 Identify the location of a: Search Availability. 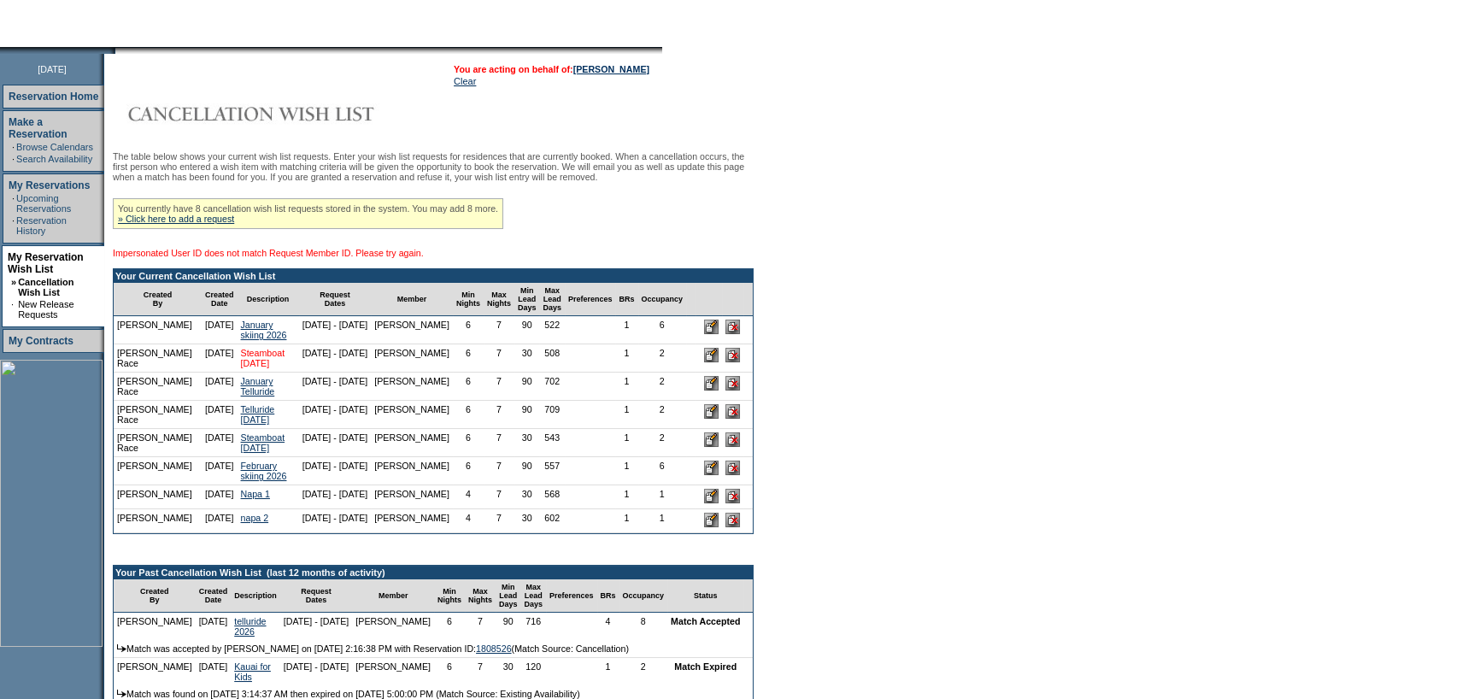
(54, 159).